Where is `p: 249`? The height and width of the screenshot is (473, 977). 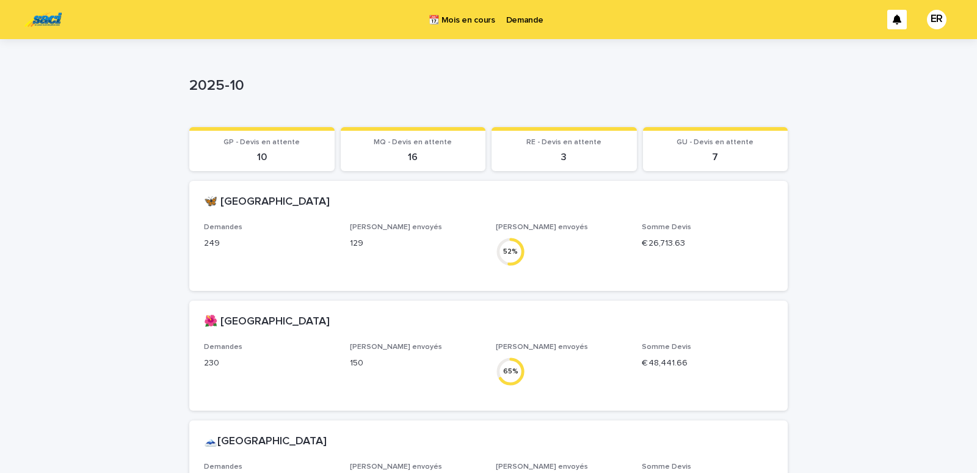 p: 249 is located at coordinates (269, 243).